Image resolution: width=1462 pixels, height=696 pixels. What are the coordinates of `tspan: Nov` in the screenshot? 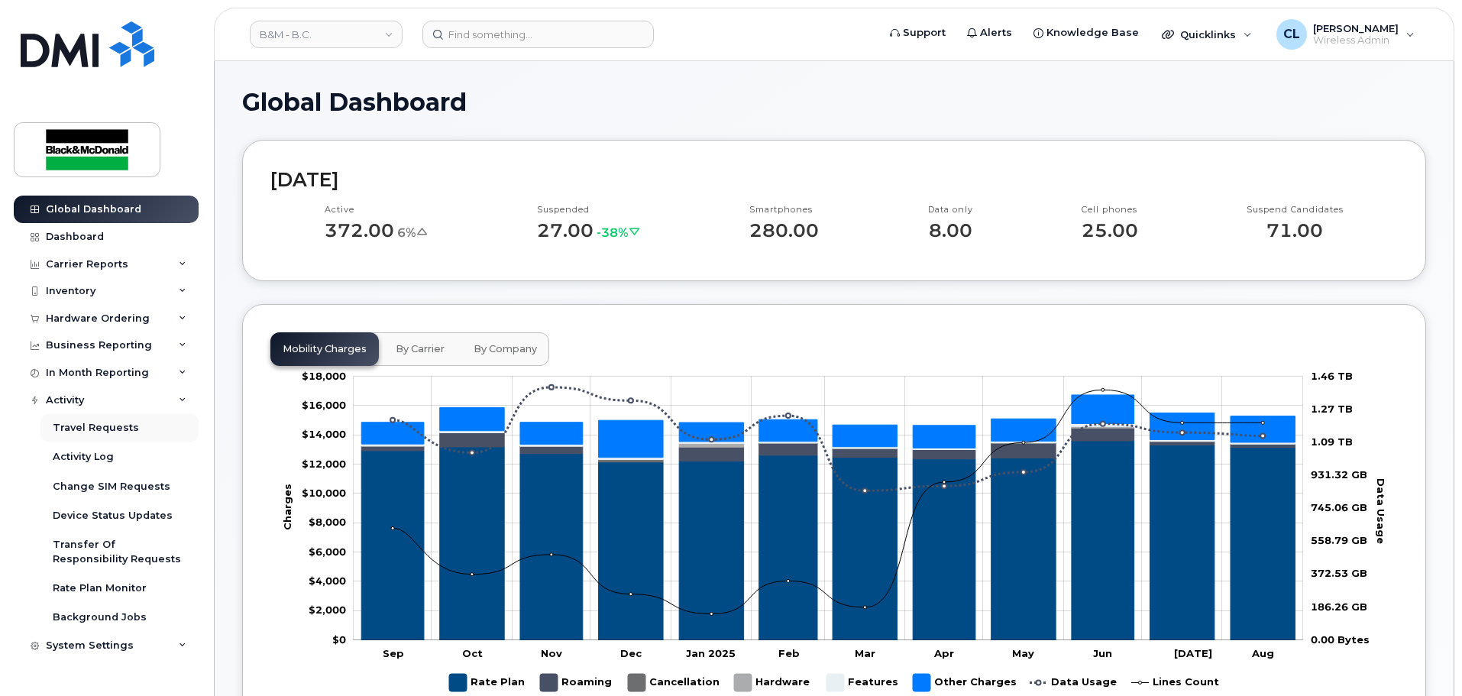 It's located at (551, 653).